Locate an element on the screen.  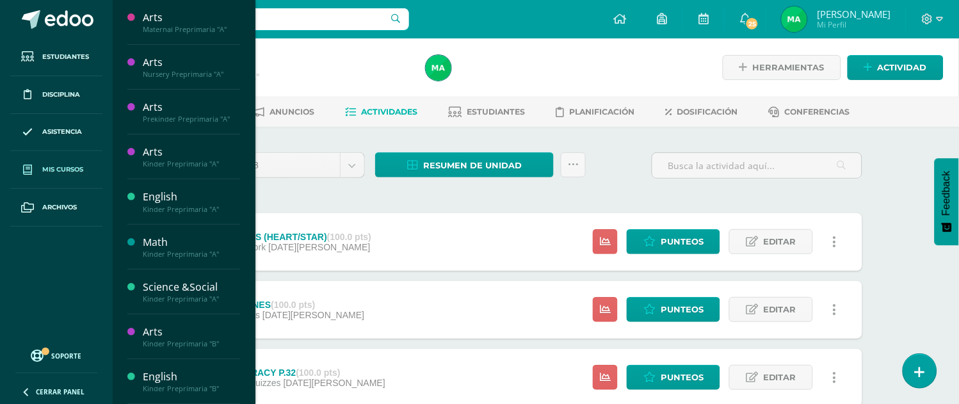
a: ArtsPrekinder Preprimaria "A" is located at coordinates (191, 111).